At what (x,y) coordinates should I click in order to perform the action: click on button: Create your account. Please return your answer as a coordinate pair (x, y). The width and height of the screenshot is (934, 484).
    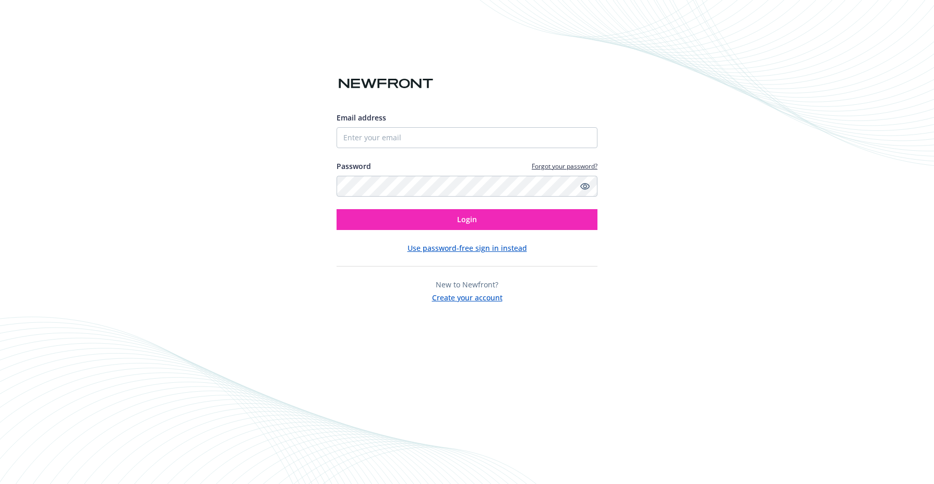
    Looking at the image, I should click on (467, 296).